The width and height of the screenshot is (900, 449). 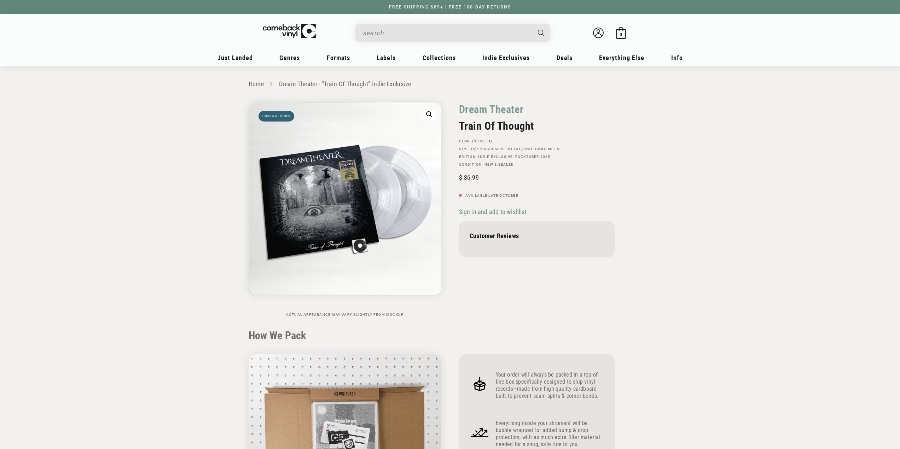 I want to click on a: FREE SHIPPING $89+ | FREE 100-DAY RETURNS, so click(x=450, y=7).